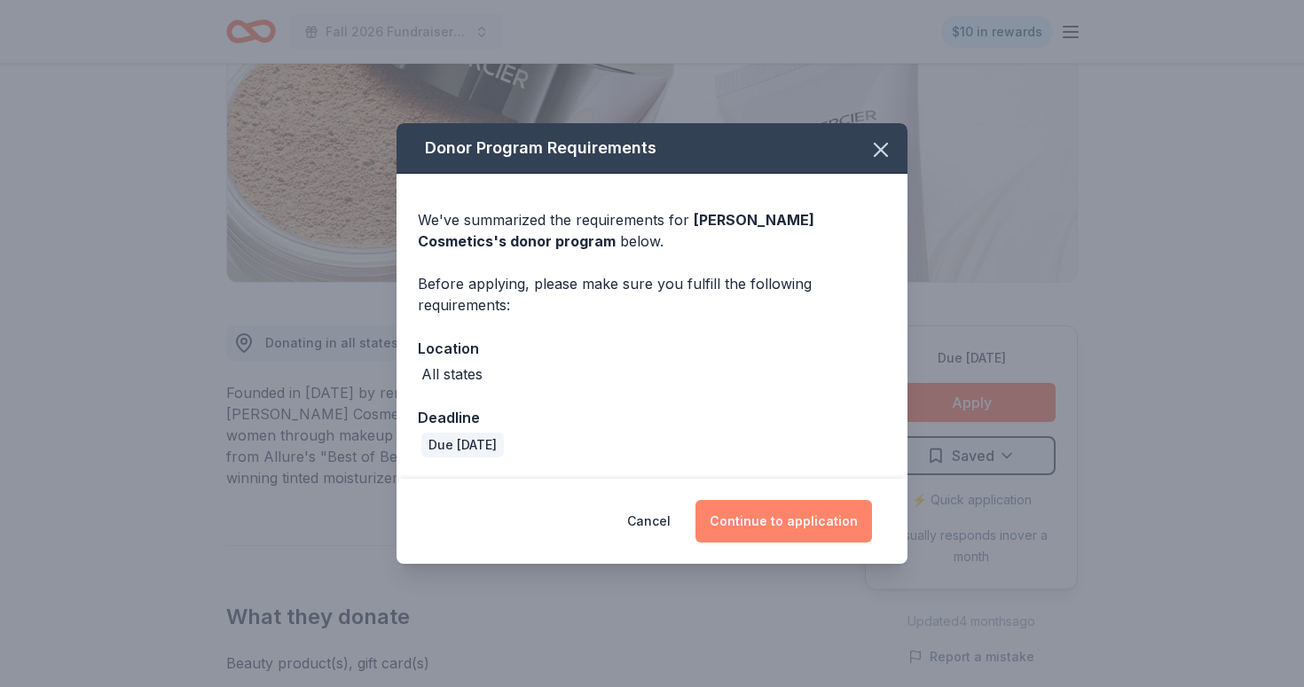  Describe the element at coordinates (451, 374) in the screenshot. I see `div: All states` at that location.